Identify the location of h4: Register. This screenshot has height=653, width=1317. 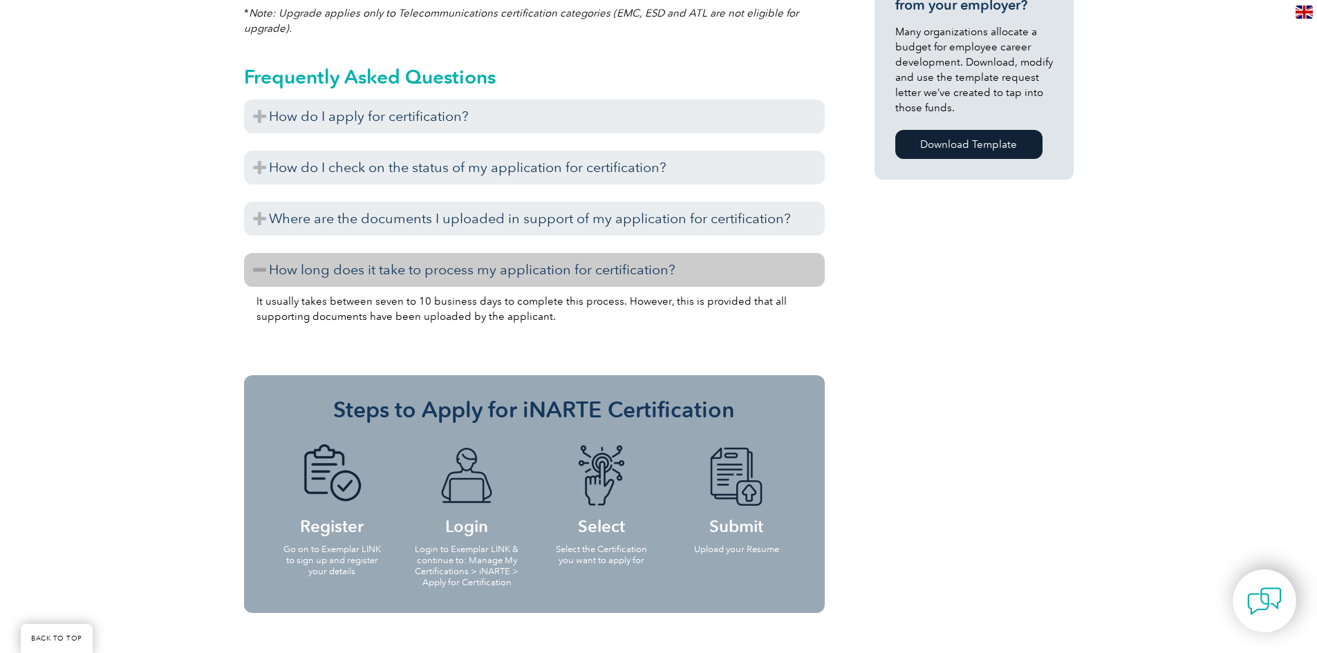
(332, 489).